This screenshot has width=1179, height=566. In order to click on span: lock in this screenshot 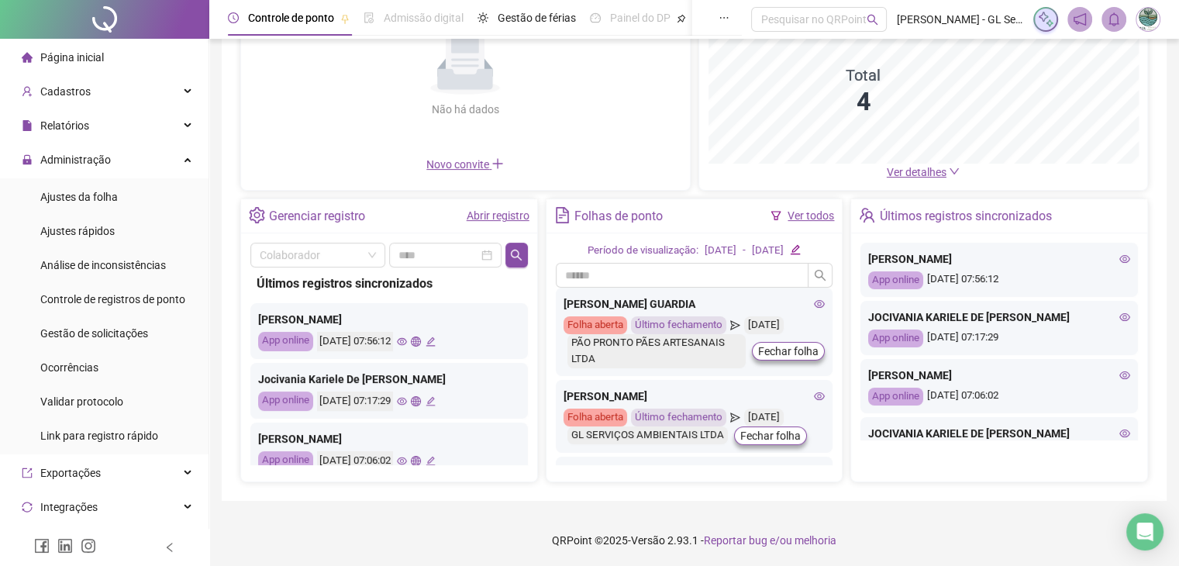, I will do `click(27, 160)`.